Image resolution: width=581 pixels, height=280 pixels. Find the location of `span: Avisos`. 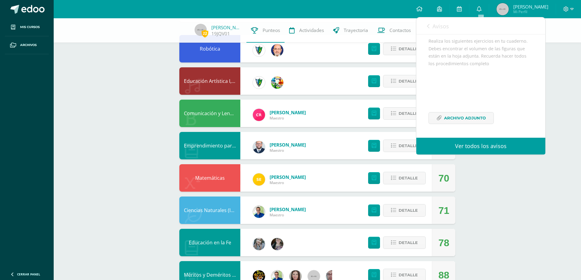

span: Avisos is located at coordinates (441, 26).